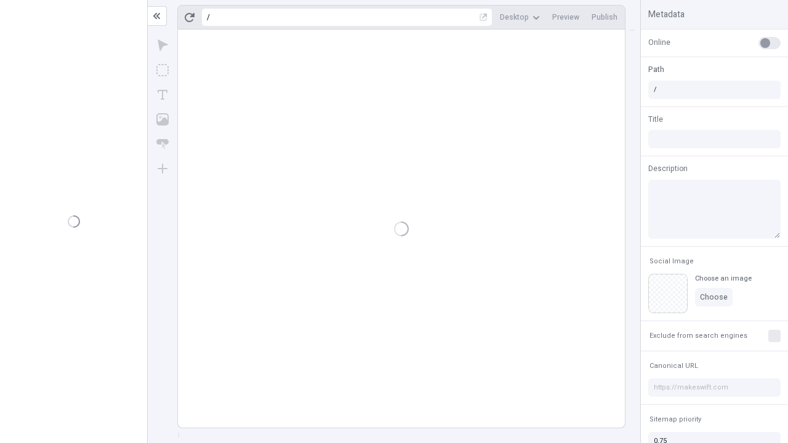 The width and height of the screenshot is (788, 443). What do you see at coordinates (657, 70) in the screenshot?
I see `span: Path` at bounding box center [657, 70].